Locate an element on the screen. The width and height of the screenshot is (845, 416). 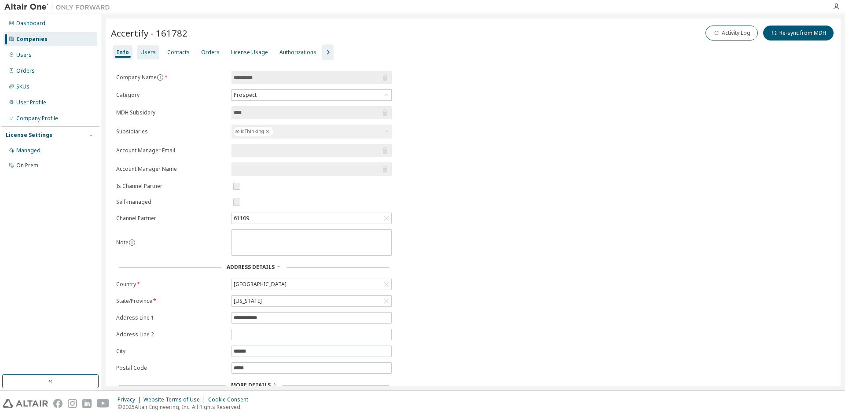
div: SKUs is located at coordinates (23, 87).